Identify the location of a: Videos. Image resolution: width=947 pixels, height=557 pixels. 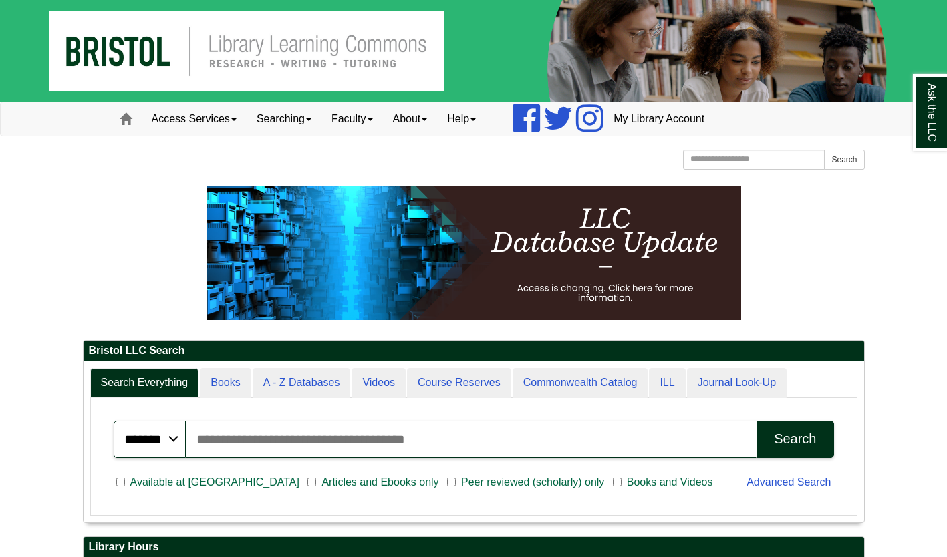
(378, 383).